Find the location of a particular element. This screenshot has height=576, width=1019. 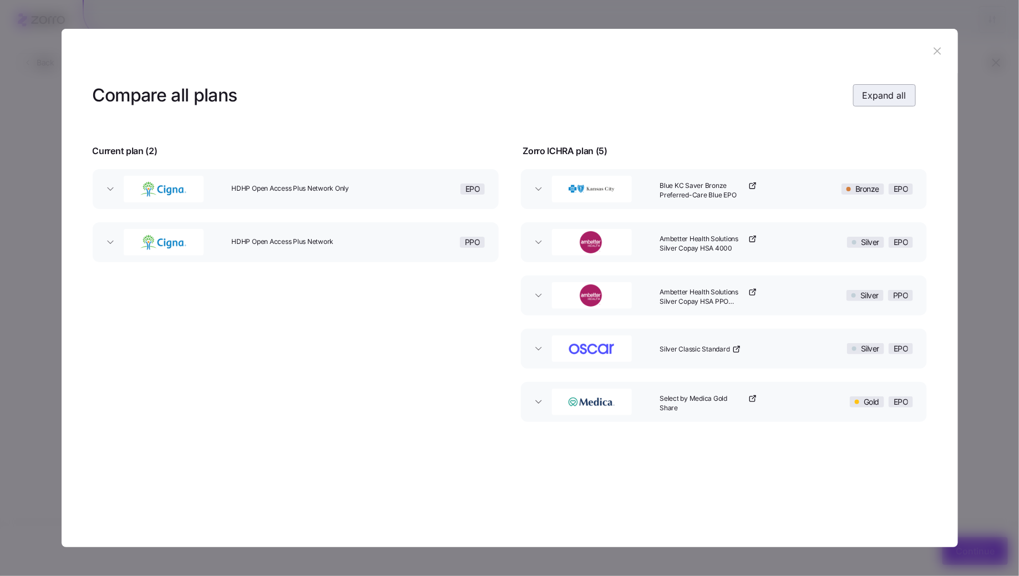

button: OscarSilver Classic StandardSilverEPO is located at coordinates (724, 349).